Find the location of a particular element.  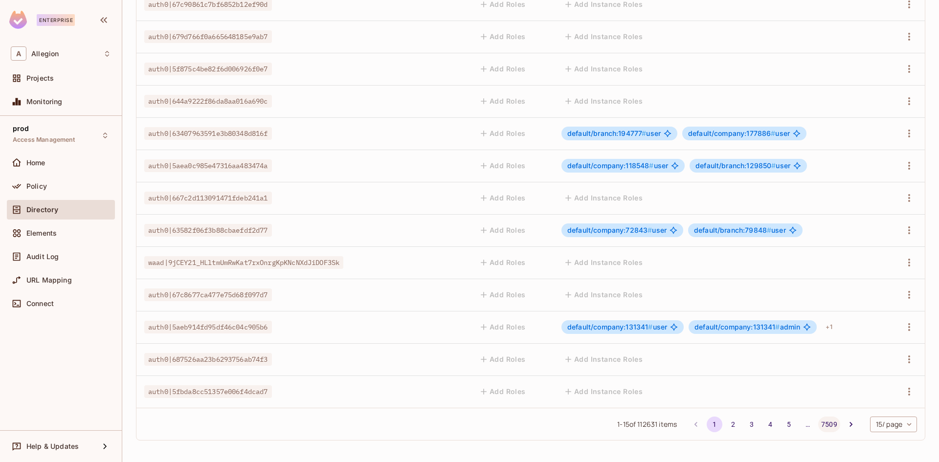

span: default/branch:79848 is located at coordinates (733, 230).